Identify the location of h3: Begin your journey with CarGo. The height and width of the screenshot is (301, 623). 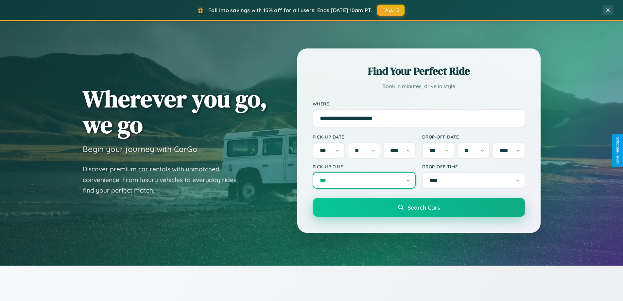
(140, 149).